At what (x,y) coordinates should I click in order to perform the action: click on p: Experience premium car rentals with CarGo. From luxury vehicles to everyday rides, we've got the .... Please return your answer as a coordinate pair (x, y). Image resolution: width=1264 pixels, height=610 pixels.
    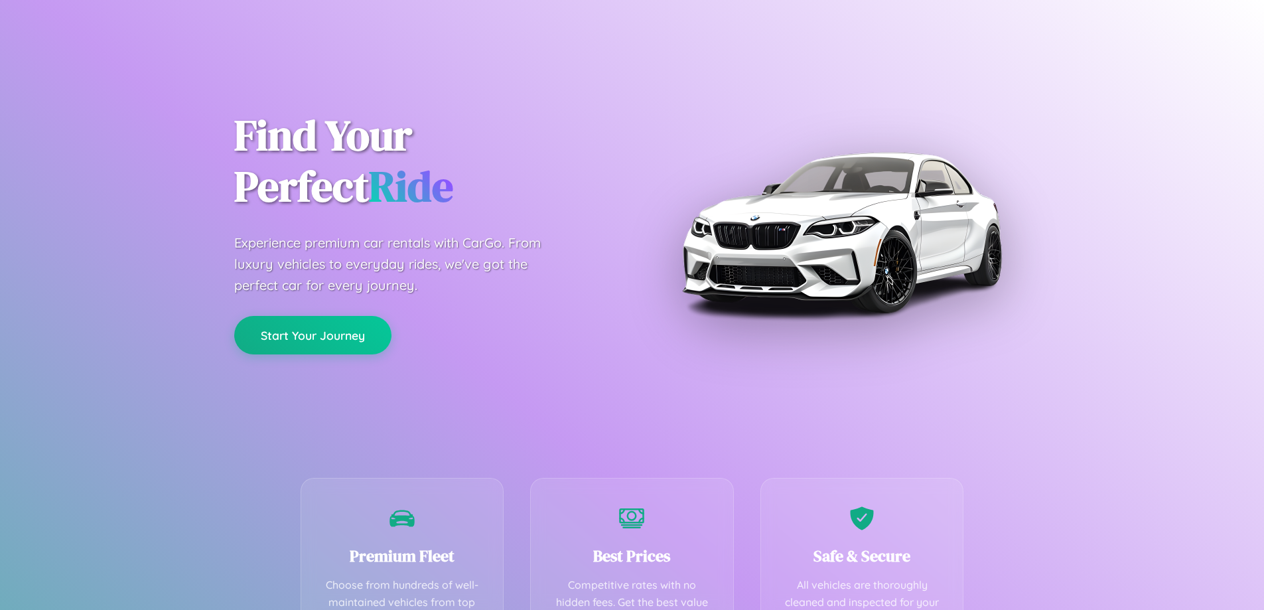
    Looking at the image, I should click on (400, 264).